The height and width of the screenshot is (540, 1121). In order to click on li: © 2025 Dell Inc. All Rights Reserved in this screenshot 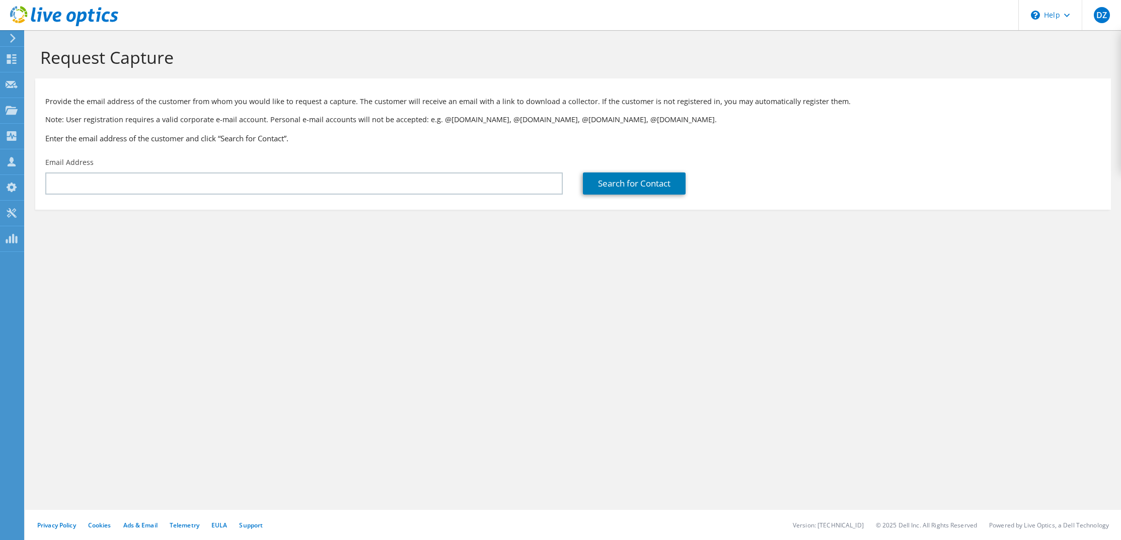, I will do `click(926, 525)`.